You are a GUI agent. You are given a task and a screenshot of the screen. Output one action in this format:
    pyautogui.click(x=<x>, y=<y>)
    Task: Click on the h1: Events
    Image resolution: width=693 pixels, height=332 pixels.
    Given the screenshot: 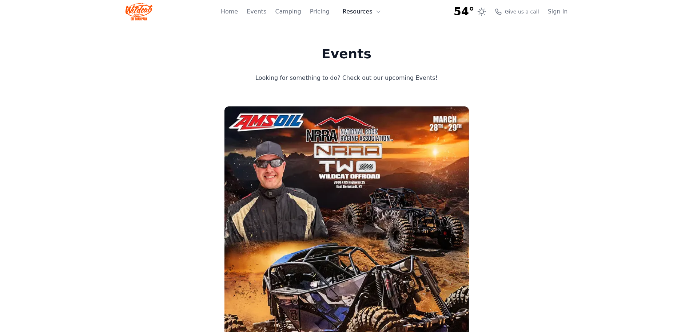 What is the action you would take?
    pyautogui.click(x=347, y=54)
    